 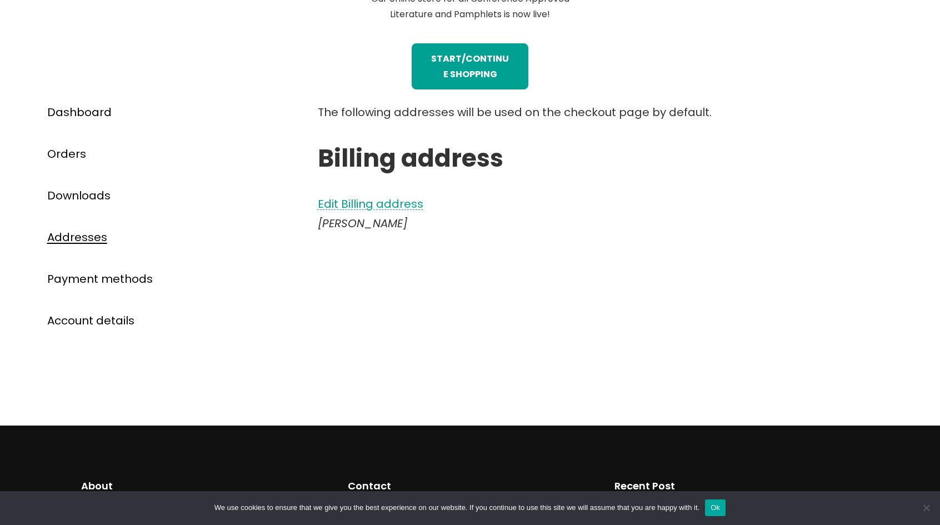 I want to click on h2: About, so click(x=203, y=486).